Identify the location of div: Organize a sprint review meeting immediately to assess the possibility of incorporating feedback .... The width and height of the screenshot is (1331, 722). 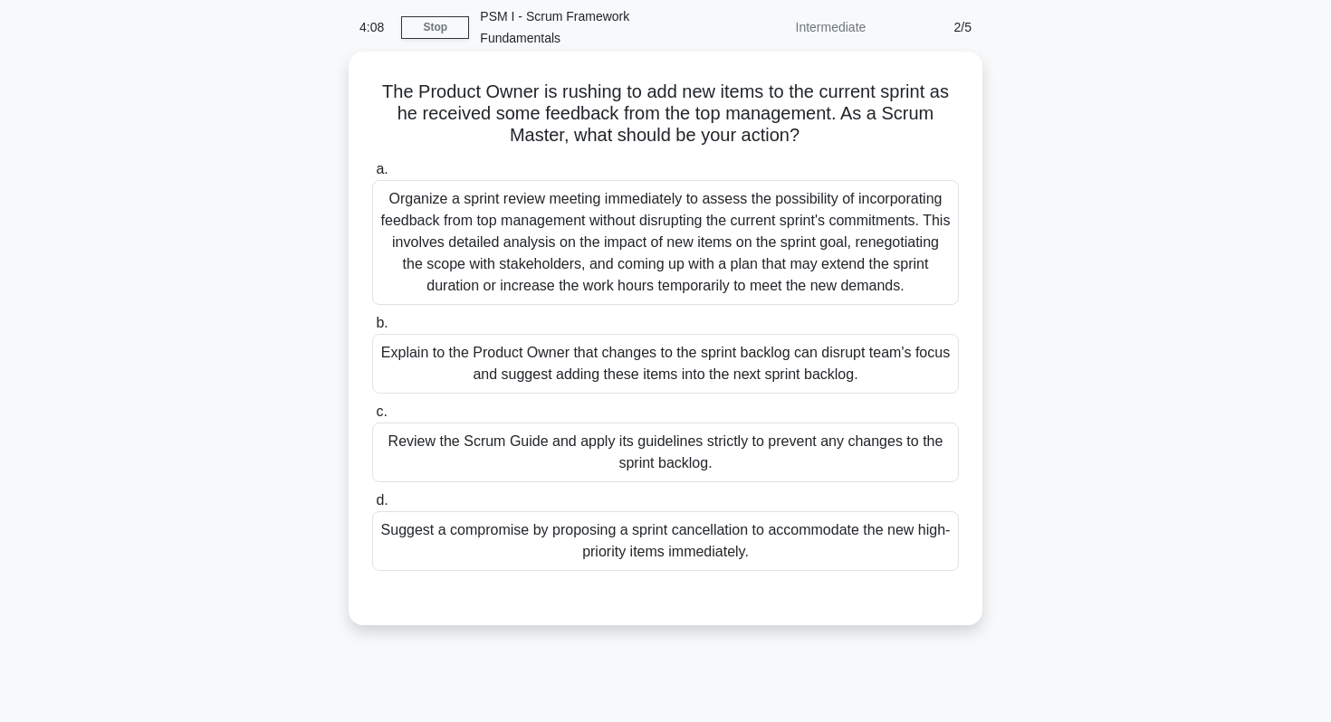
(665, 243).